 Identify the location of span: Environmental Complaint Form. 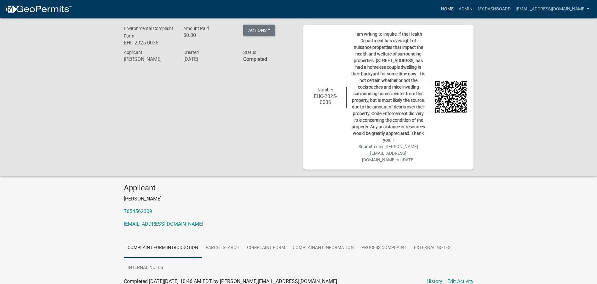
(148, 32).